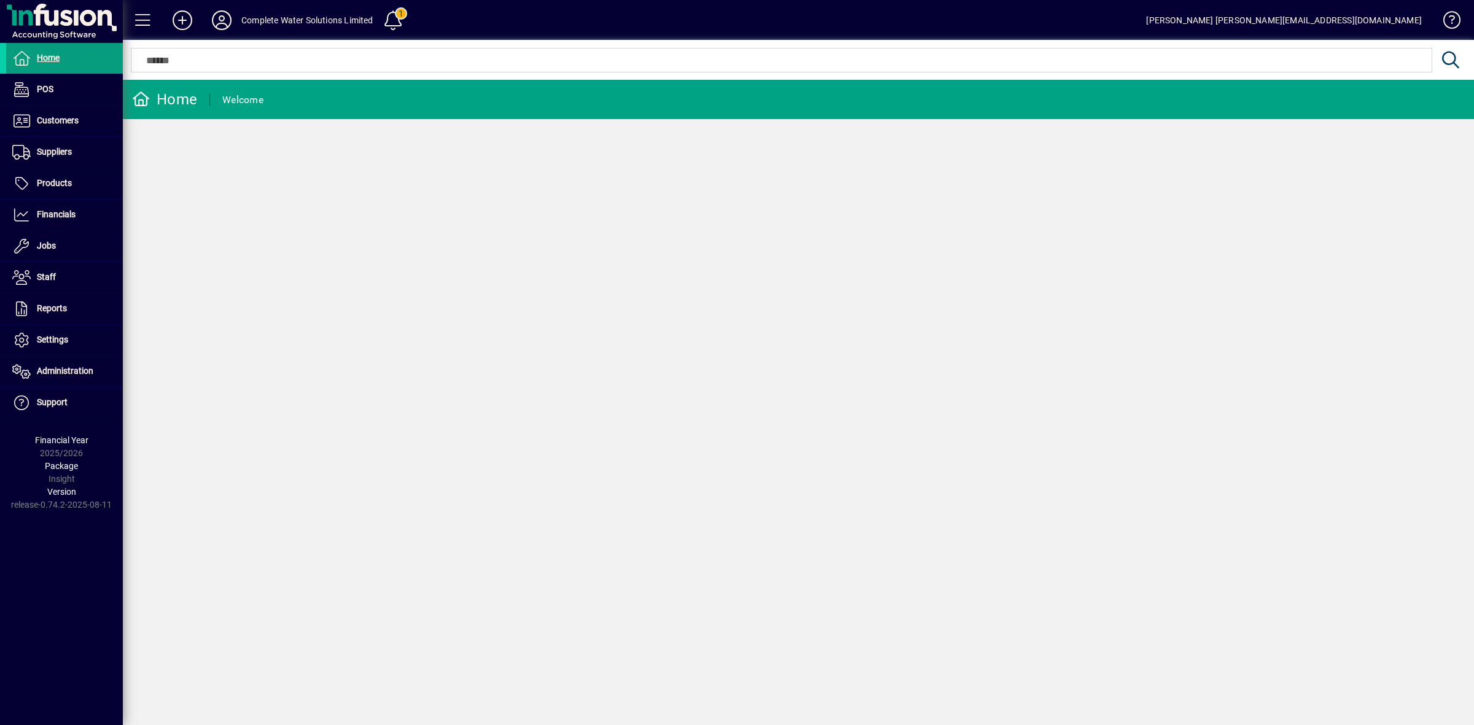 This screenshot has width=1474, height=725. I want to click on button: Add, so click(182, 20).